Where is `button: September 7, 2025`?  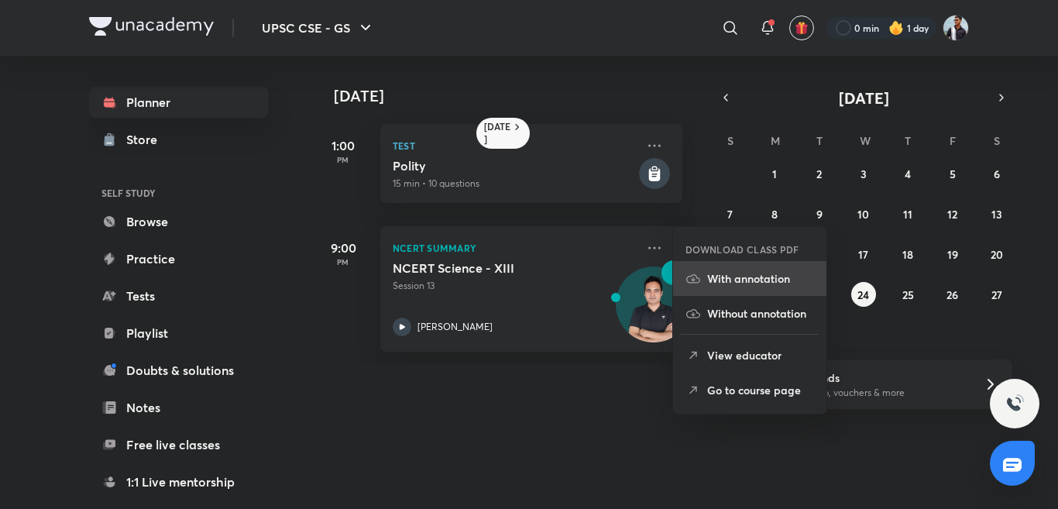 button: September 7, 2025 is located at coordinates (730, 214).